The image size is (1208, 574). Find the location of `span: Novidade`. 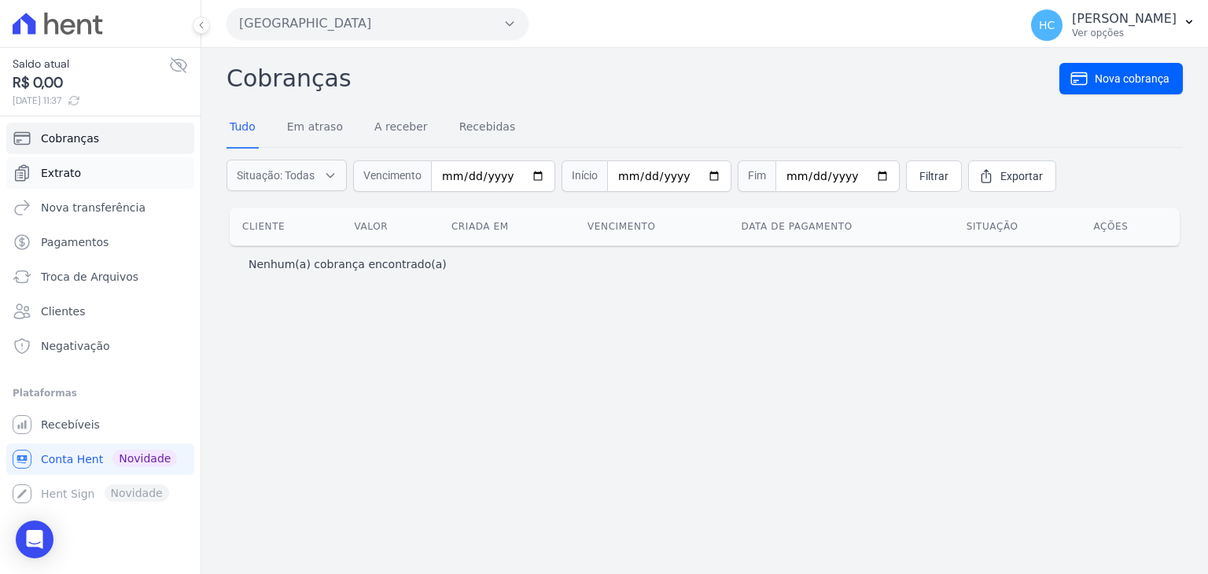

span: Novidade is located at coordinates (145, 459).